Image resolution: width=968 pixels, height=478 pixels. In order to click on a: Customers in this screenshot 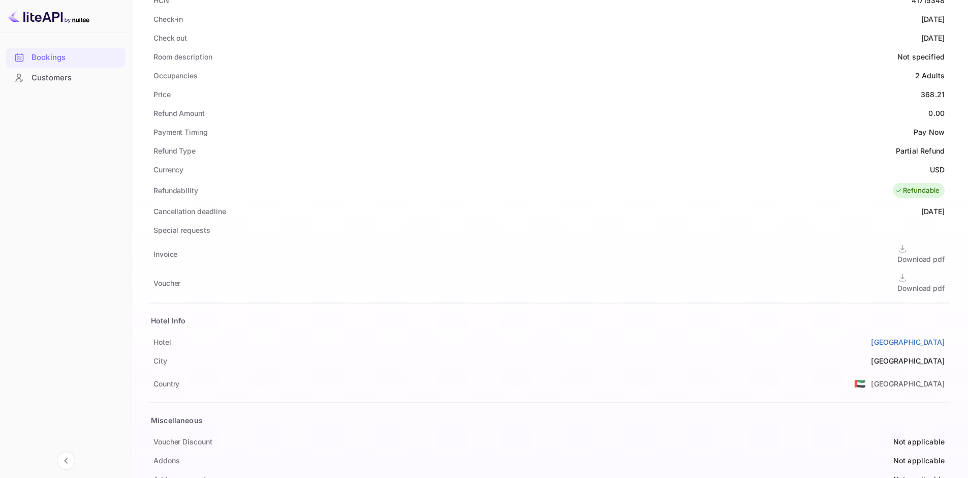, I will do `click(66, 77)`.